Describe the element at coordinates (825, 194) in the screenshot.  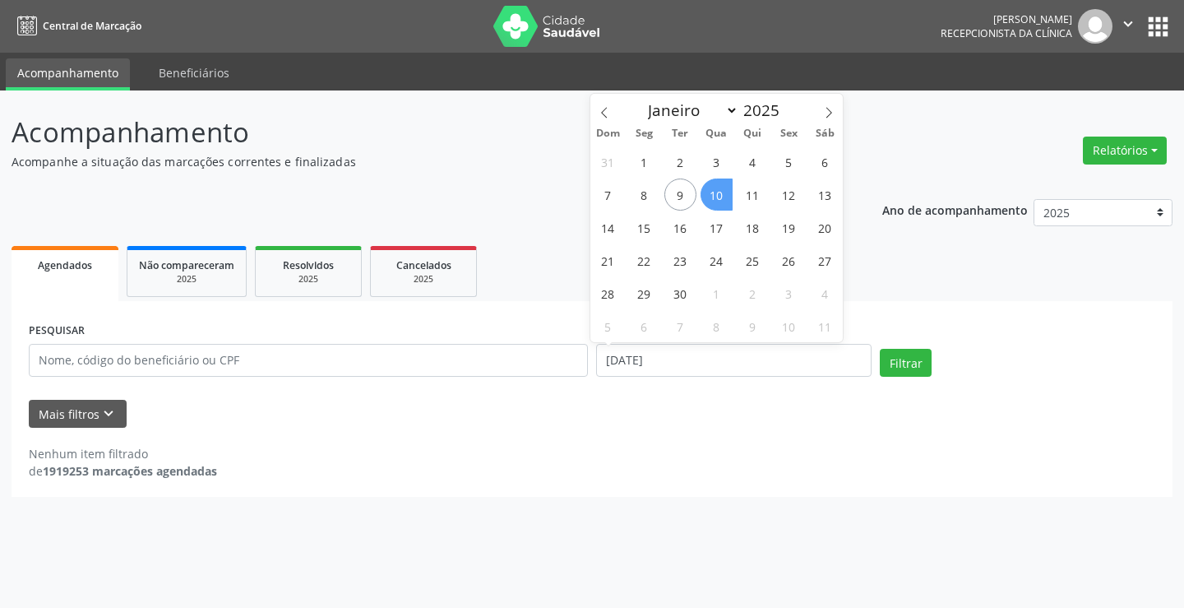
I see `span: Setembro 13, 2025` at that location.